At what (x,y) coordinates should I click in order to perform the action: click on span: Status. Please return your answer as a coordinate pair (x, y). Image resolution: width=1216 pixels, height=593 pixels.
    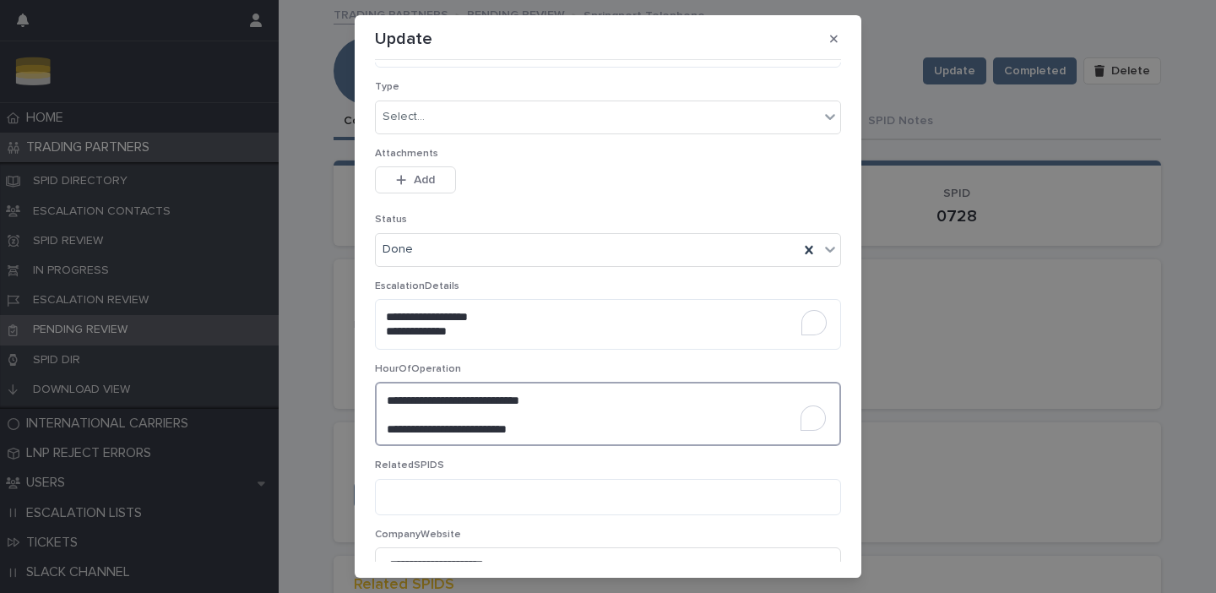
    Looking at the image, I should click on (391, 219).